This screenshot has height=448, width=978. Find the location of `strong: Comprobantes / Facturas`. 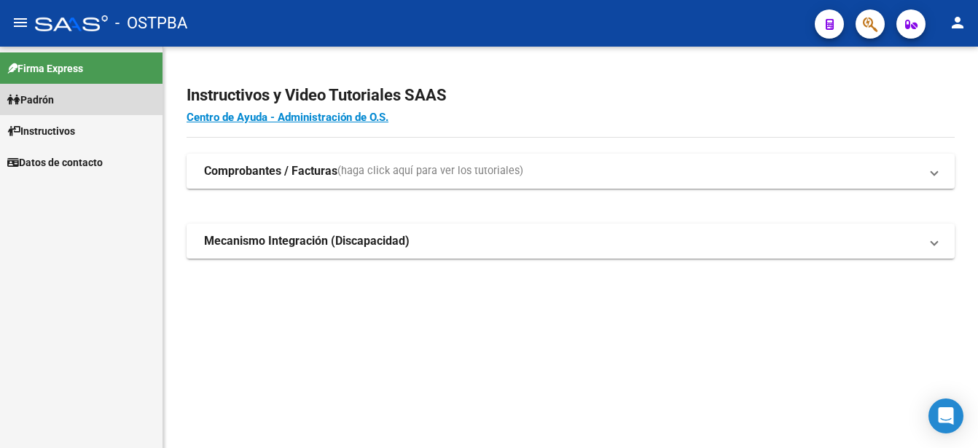

strong: Comprobantes / Facturas is located at coordinates (270, 171).